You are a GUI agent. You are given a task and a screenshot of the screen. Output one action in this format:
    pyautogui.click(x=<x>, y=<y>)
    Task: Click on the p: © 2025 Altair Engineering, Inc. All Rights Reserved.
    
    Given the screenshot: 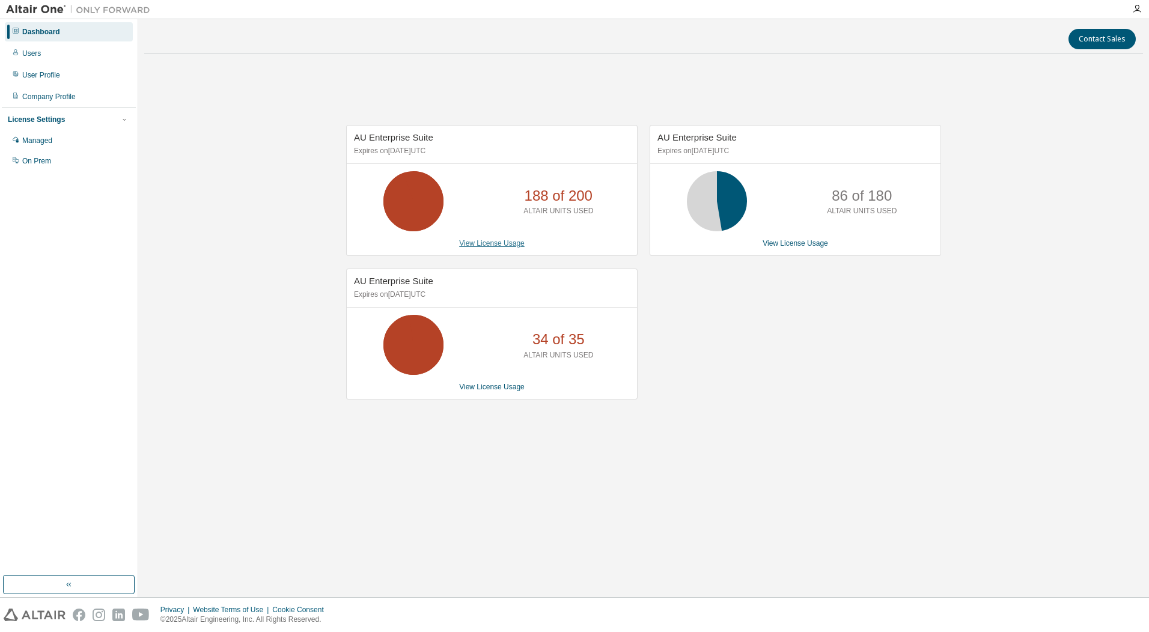 What is the action you would take?
    pyautogui.click(x=246, y=620)
    